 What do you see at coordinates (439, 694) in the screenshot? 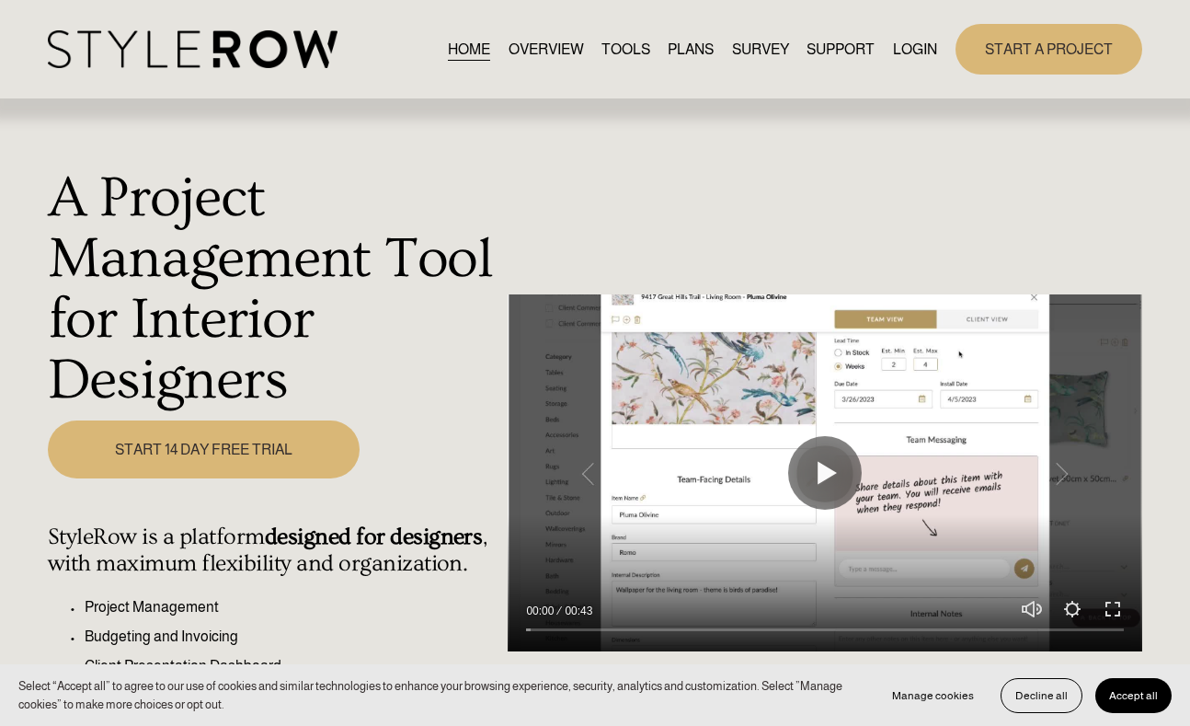
I see `p: Select “Accept all” to agree to our use of cookies and similar technologies to enhance your brows...` at bounding box center [439, 694].